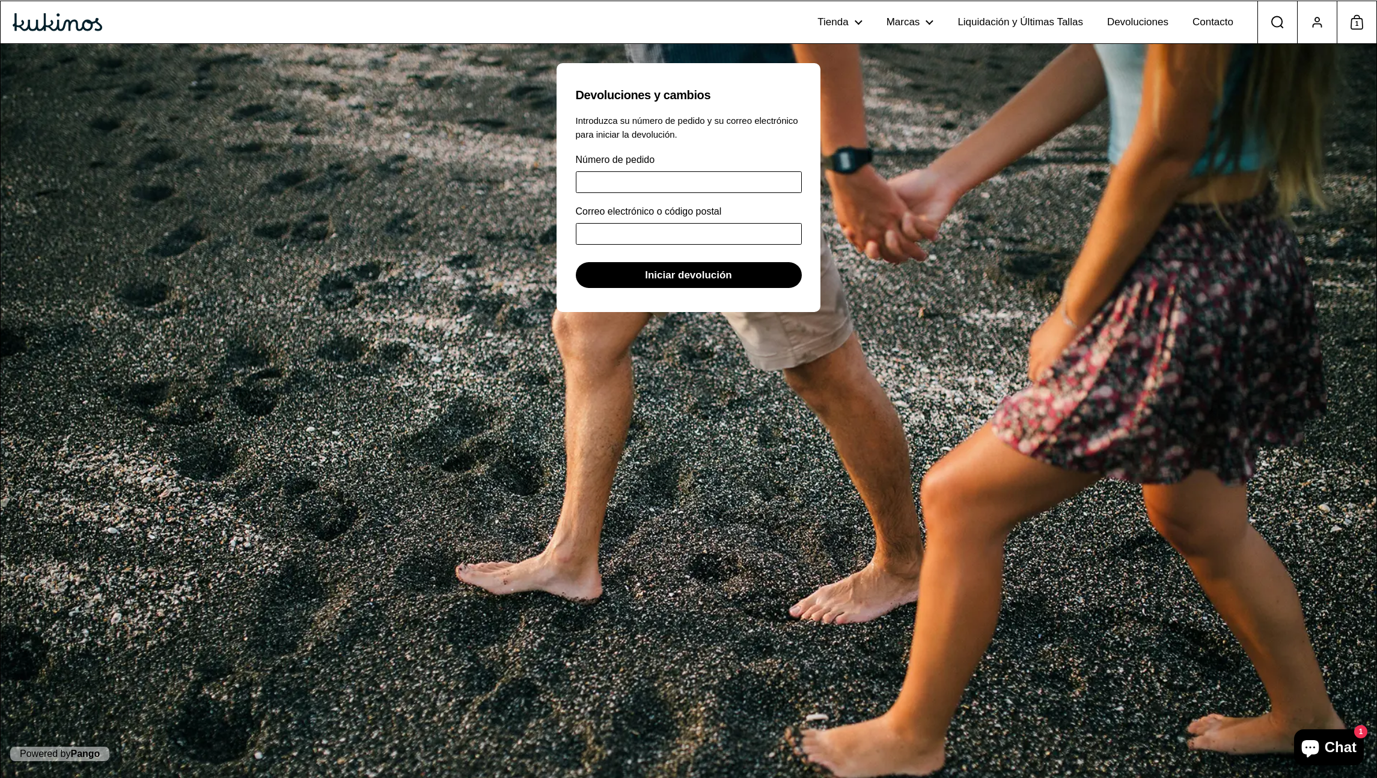 The image size is (1377, 778). Describe the element at coordinates (840, 22) in the screenshot. I see `a: Tienda` at that location.